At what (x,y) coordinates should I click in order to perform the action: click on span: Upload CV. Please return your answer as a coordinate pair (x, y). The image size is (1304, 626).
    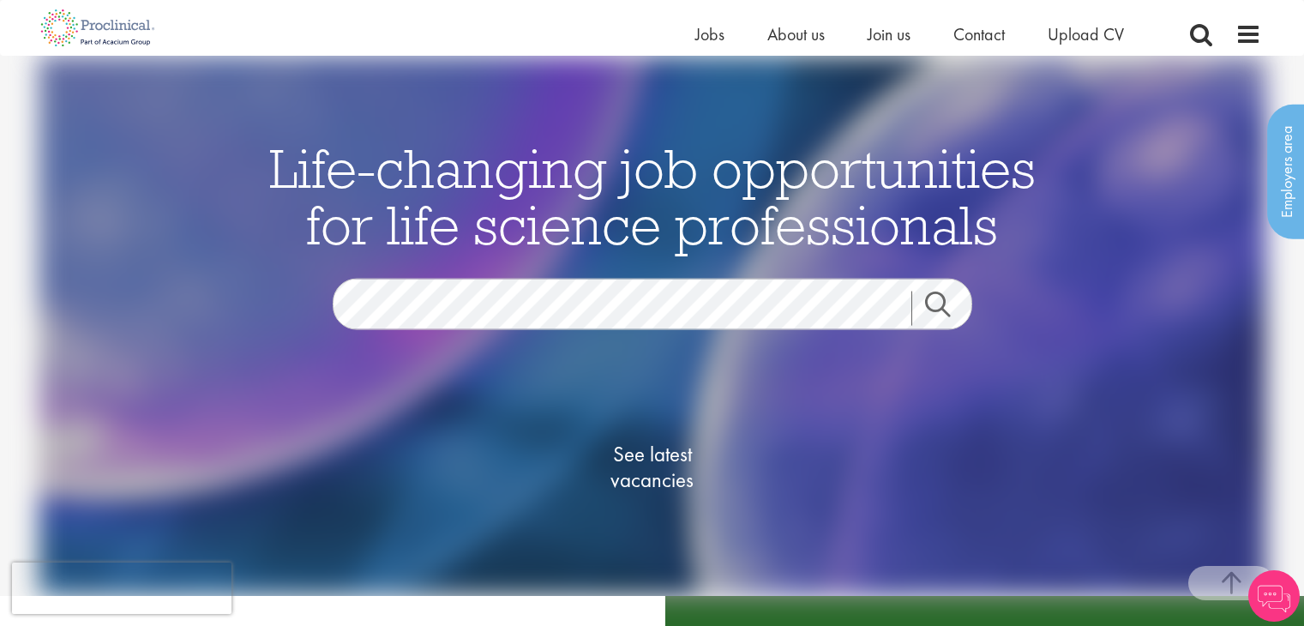
    Looking at the image, I should click on (1086, 34).